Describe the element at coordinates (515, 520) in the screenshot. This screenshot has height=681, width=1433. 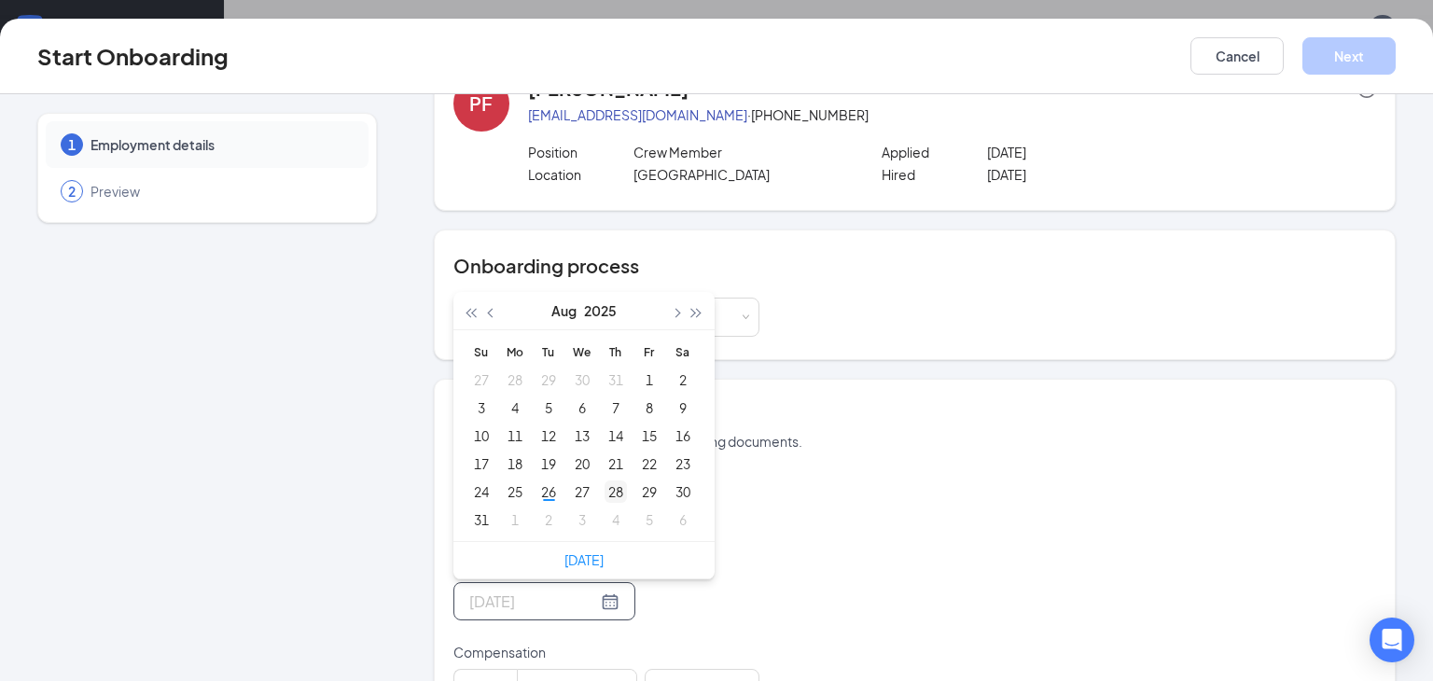
I see `td: 2025-09-01` at that location.